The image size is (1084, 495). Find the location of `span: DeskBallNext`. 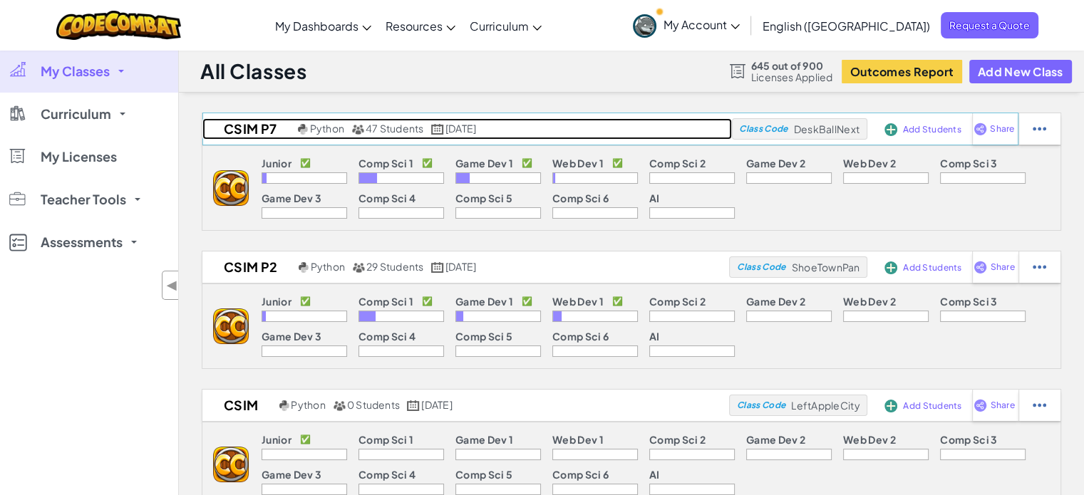

span: DeskBallNext is located at coordinates (827, 129).